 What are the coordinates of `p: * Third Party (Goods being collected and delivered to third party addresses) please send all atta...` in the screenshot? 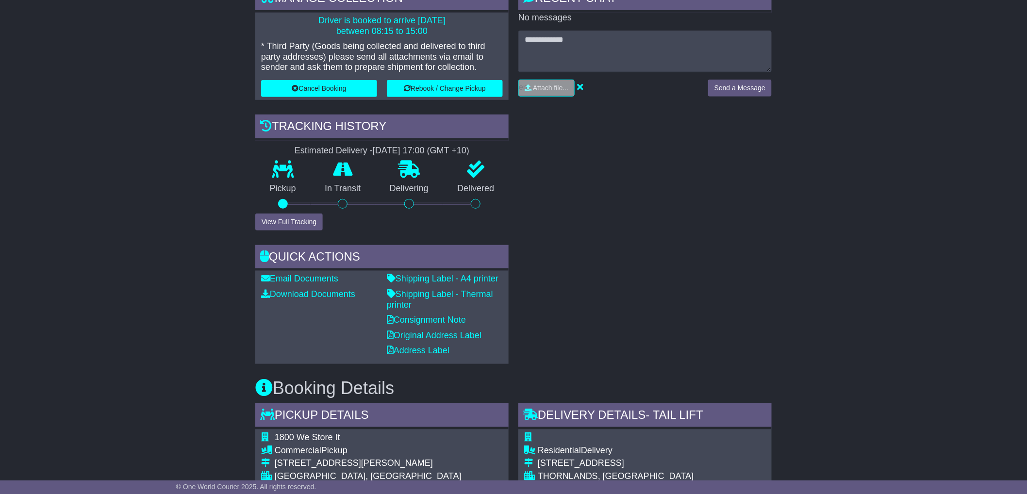 It's located at (382, 57).